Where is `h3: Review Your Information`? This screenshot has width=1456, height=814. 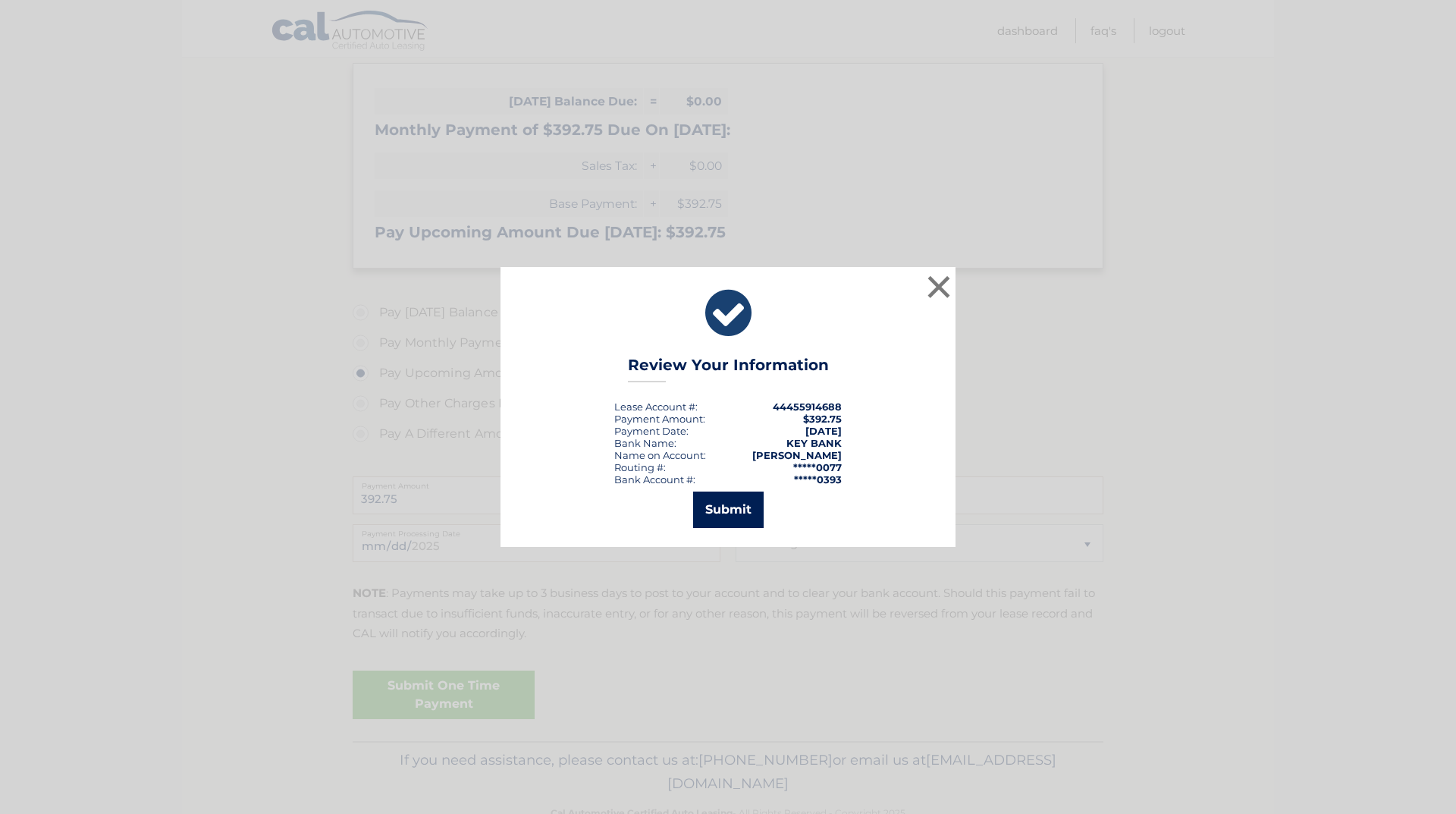 h3: Review Your Information is located at coordinates (728, 369).